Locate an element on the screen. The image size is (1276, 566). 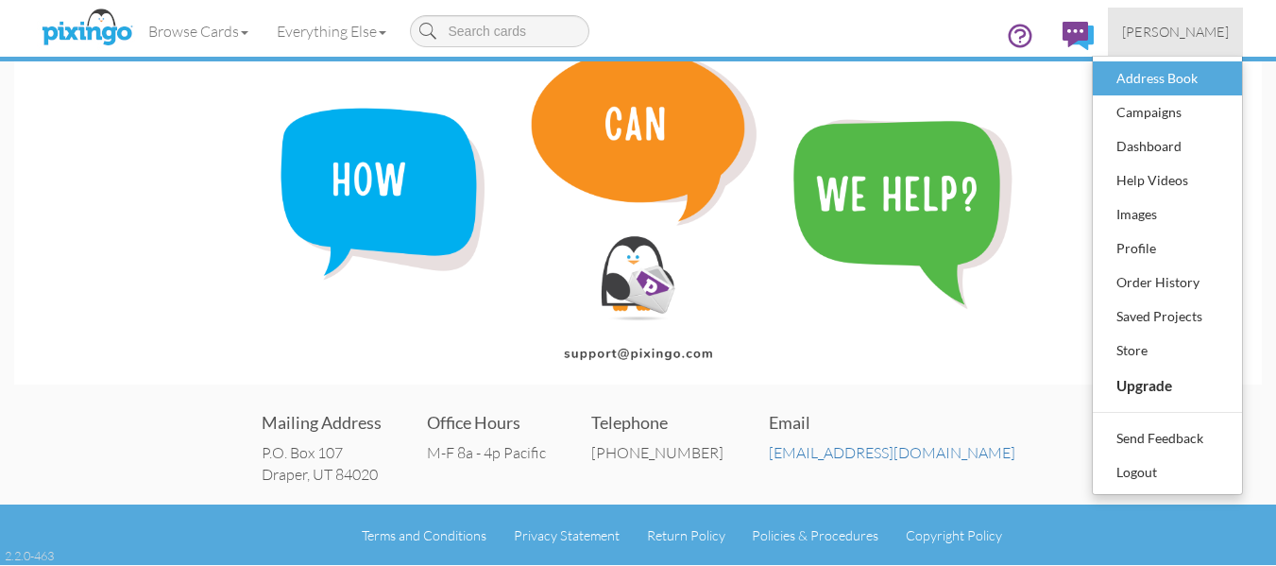
div: Send Feedback is located at coordinates (1167, 438).